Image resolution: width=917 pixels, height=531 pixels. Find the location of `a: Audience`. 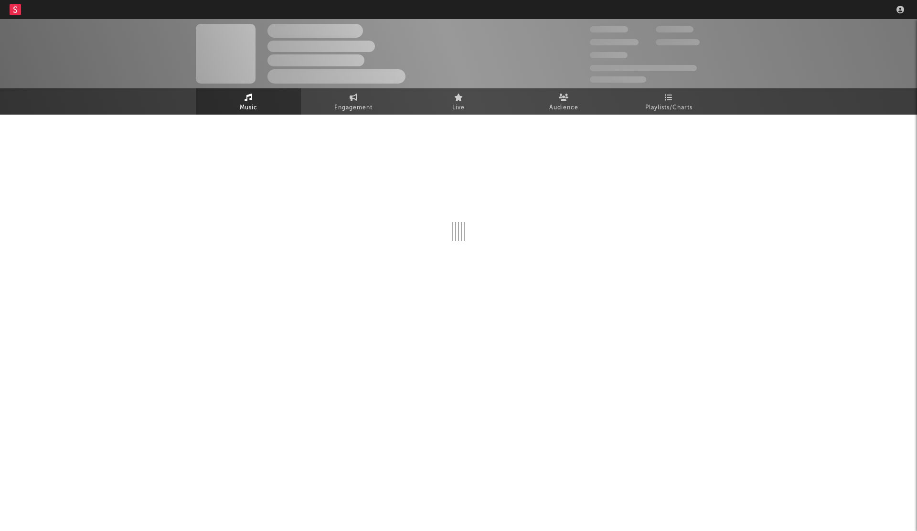

a: Audience is located at coordinates (564, 101).